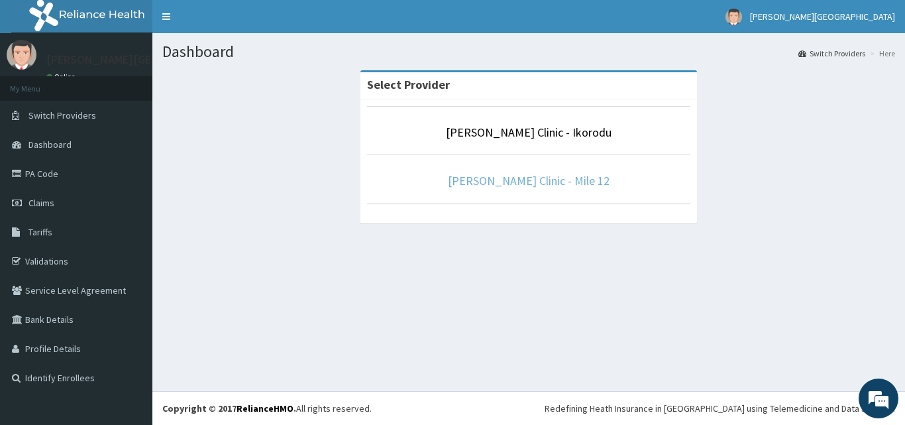  What do you see at coordinates (62, 115) in the screenshot?
I see `span: Switch Providers` at bounding box center [62, 115].